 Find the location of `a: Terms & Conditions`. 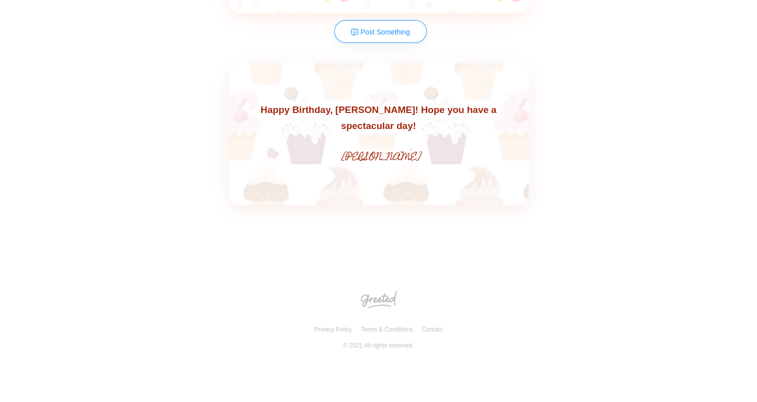

a: Terms & Conditions is located at coordinates (387, 330).